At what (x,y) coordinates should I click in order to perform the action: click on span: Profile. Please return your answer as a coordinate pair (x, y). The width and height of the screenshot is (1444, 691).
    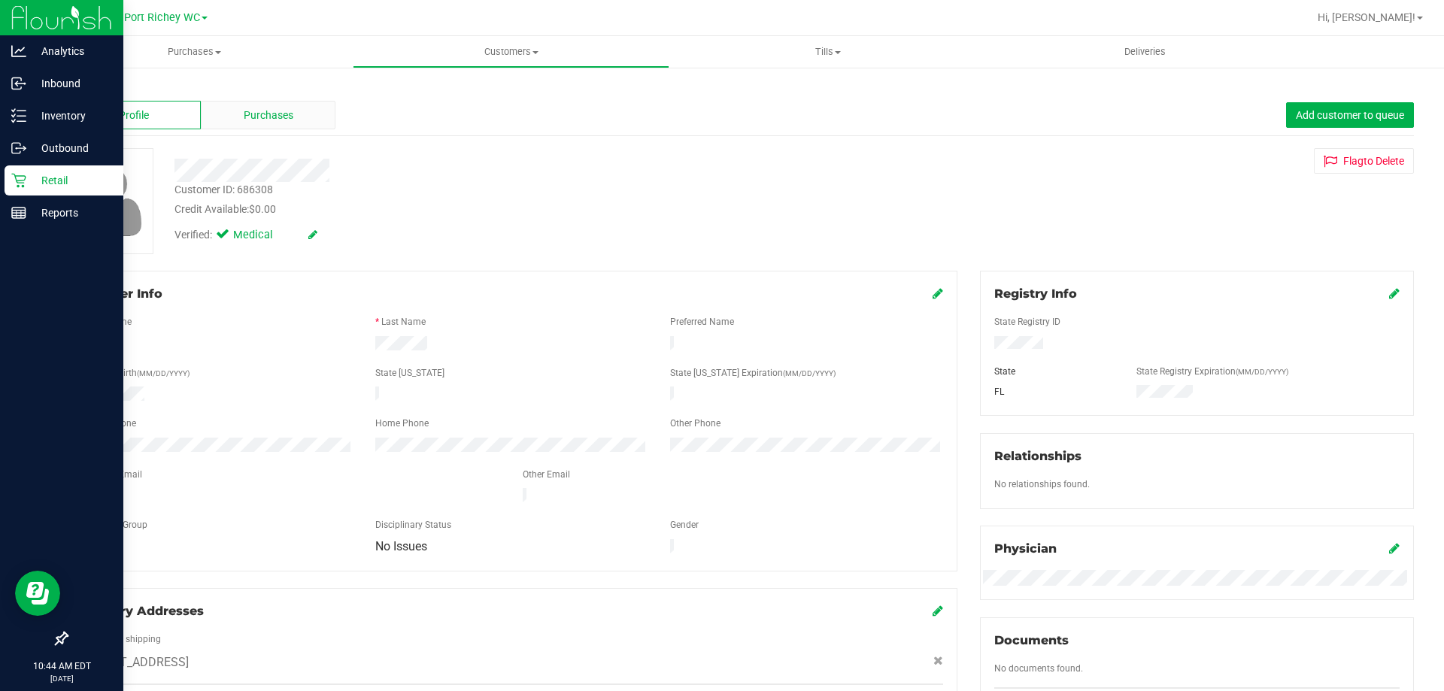
    Looking at the image, I should click on (134, 115).